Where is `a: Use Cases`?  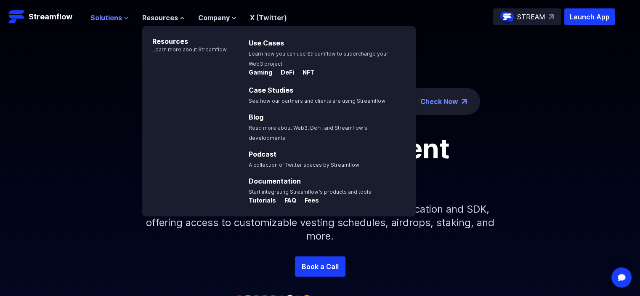 a: Use Cases is located at coordinates (267, 43).